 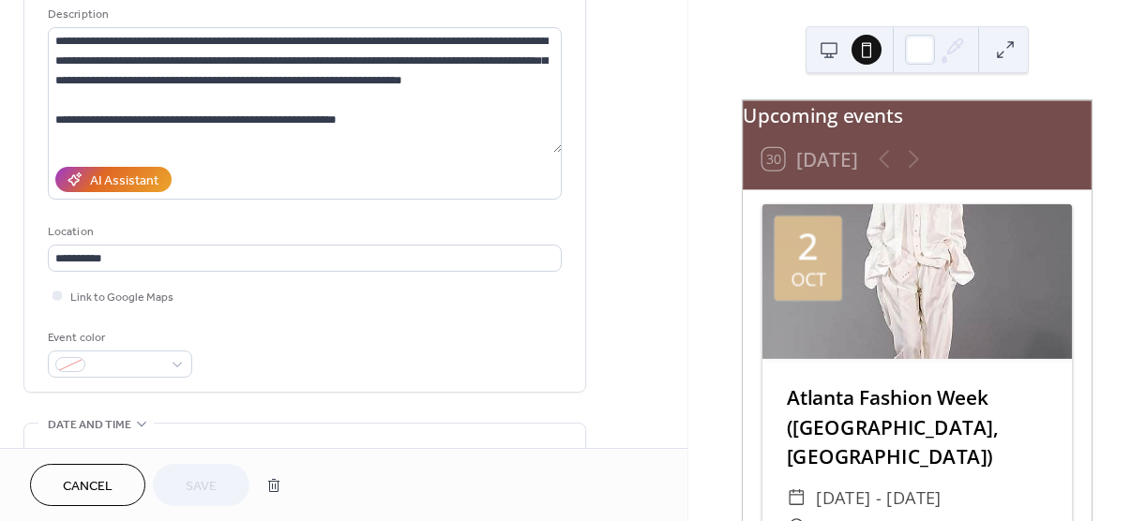 I want to click on button: Cancel, so click(x=87, y=485).